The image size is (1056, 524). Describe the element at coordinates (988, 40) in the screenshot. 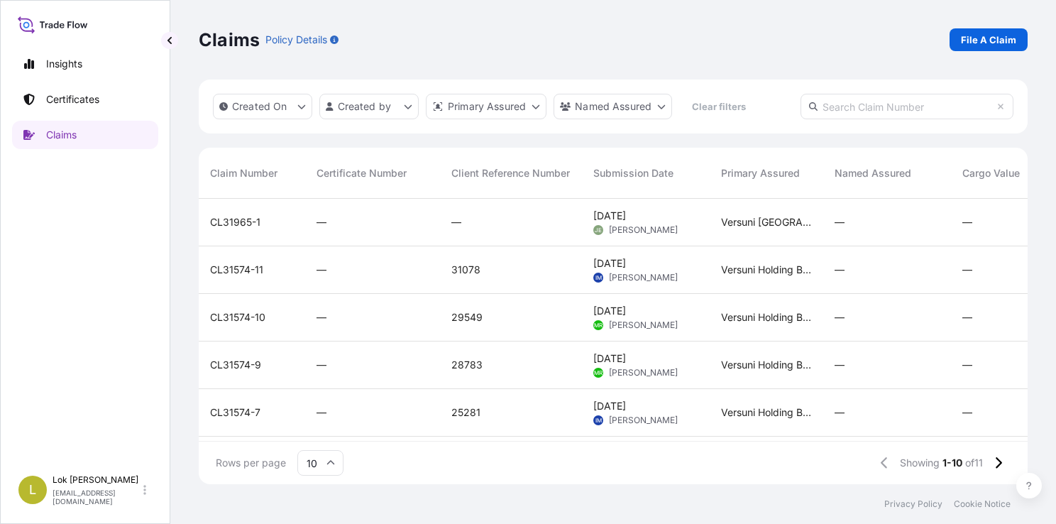

I see `p: File A Claim` at that location.